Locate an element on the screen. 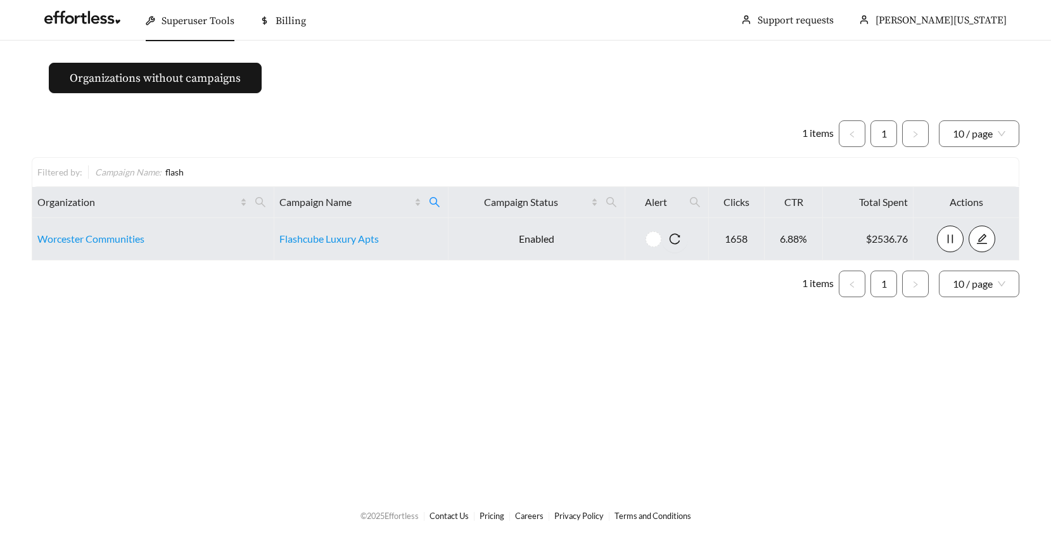 The image size is (1051, 538). td: $2536.76 is located at coordinates (869, 239).